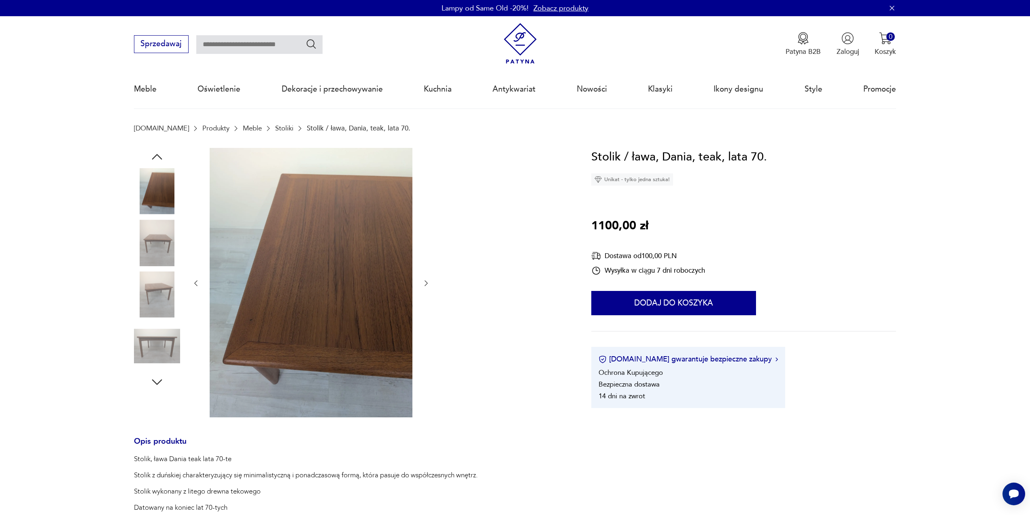  Describe the element at coordinates (485, 8) in the screenshot. I see `p: Lampy od Same Old -20%!` at that location.